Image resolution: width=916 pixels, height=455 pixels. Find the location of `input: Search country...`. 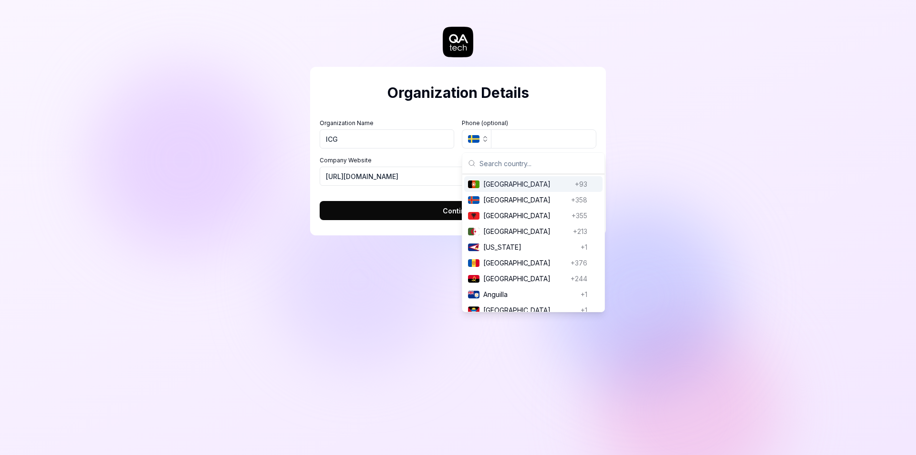

input: Search country... is located at coordinates (539, 163).